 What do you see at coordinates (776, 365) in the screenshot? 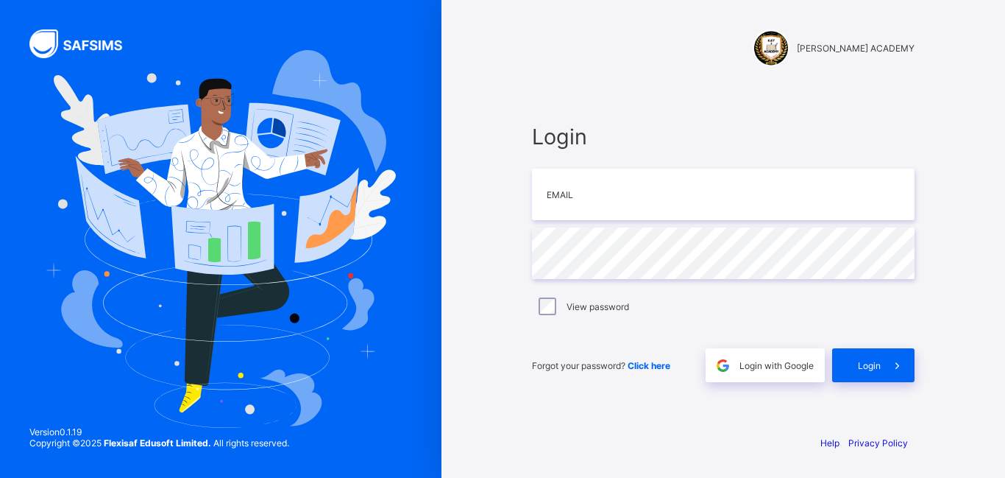
I see `span: Login with Google` at bounding box center [776, 365].